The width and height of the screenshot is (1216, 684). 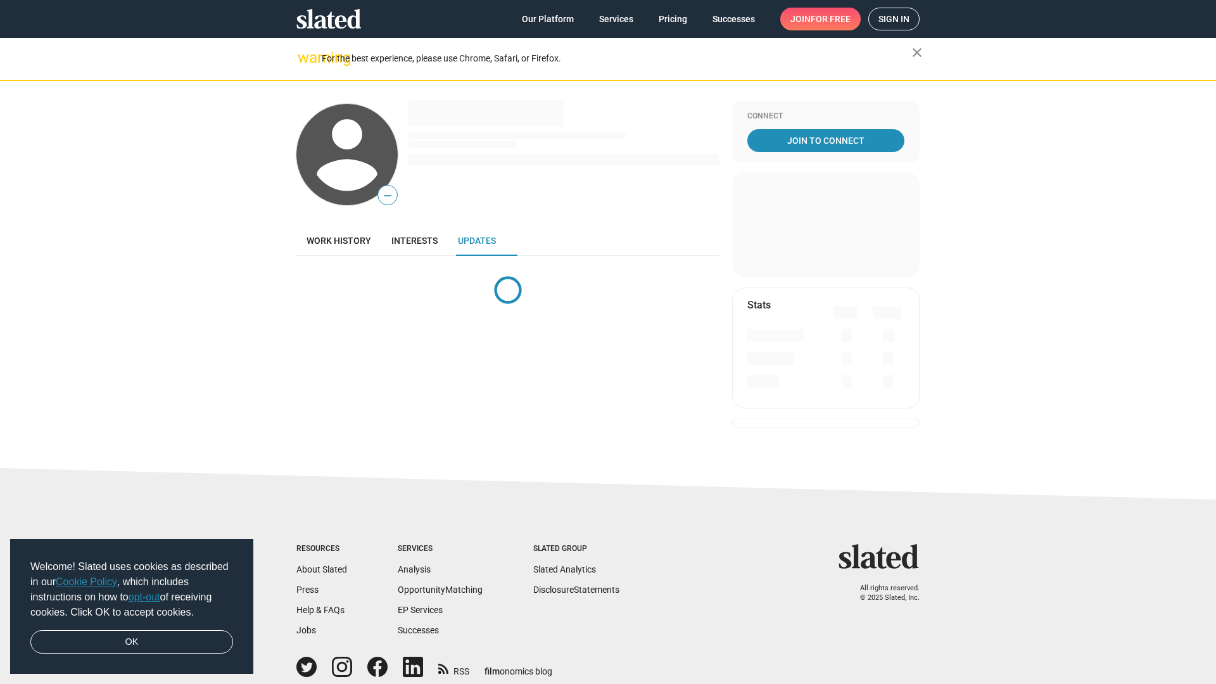 I want to click on a: Joinfor free, so click(x=820, y=19).